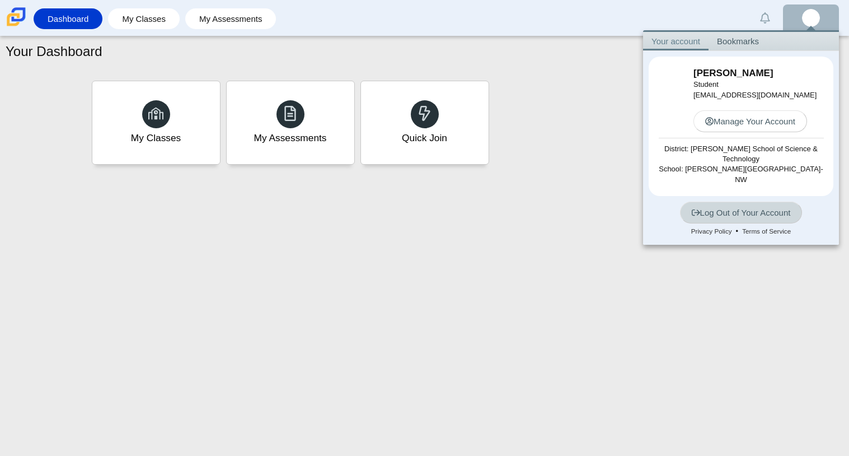 Image resolution: width=849 pixels, height=456 pixels. What do you see at coordinates (16, 25) in the screenshot?
I see `a: Carmen School of Science & Technology` at bounding box center [16, 25].